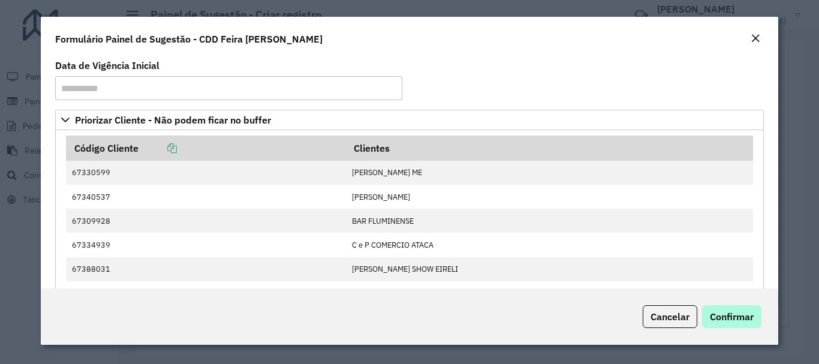 This screenshot has height=364, width=819. I want to click on th: Código Cliente, so click(206, 148).